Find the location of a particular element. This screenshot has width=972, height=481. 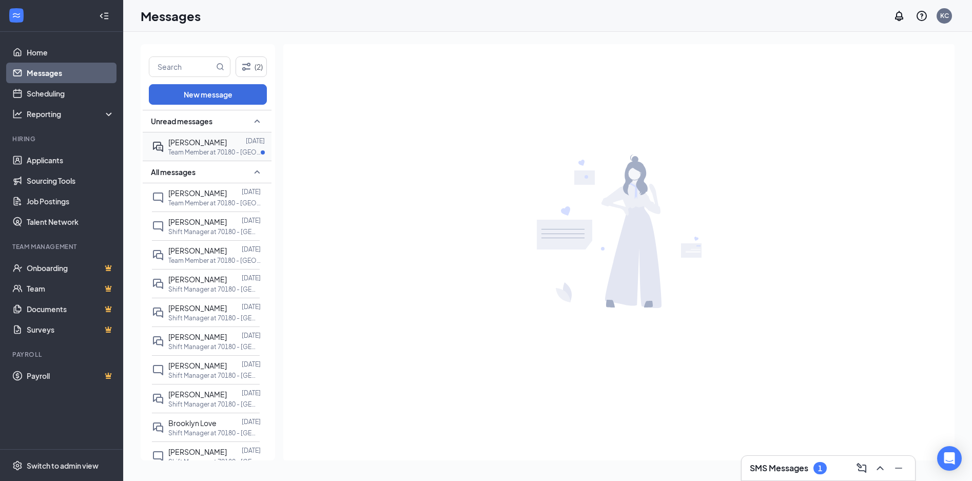

a: PayrollCrown is located at coordinates (70, 375).